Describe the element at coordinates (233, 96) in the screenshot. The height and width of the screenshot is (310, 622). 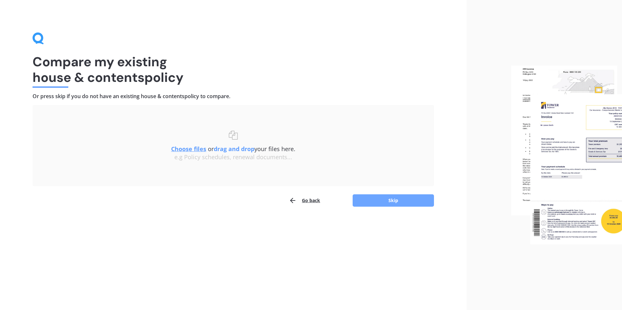
I see `h4: Or press skip if you do not have an existing house & contents policy to compare.` at that location.